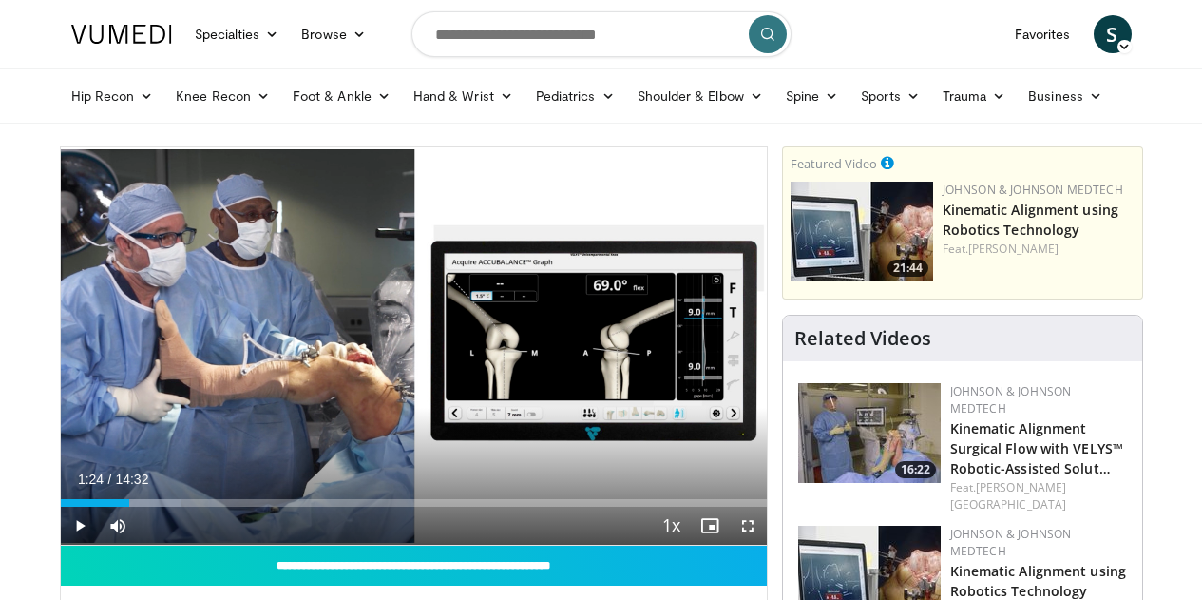  What do you see at coordinates (122, 34) in the screenshot?
I see `img: VuMedi Logo` at bounding box center [122, 34].